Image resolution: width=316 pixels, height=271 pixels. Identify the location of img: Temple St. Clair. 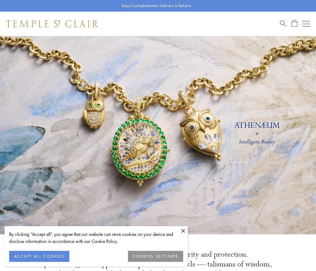
(52, 24).